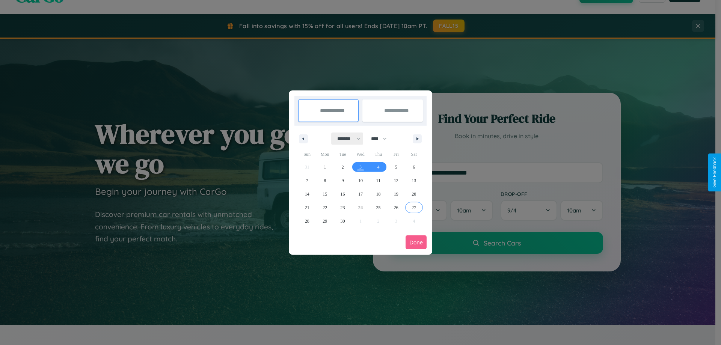 The image size is (721, 345). I want to click on span: 27, so click(414, 208).